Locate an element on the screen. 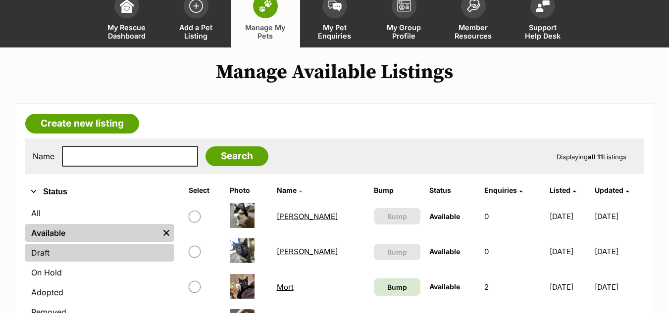  span: Listed is located at coordinates (560, 190).